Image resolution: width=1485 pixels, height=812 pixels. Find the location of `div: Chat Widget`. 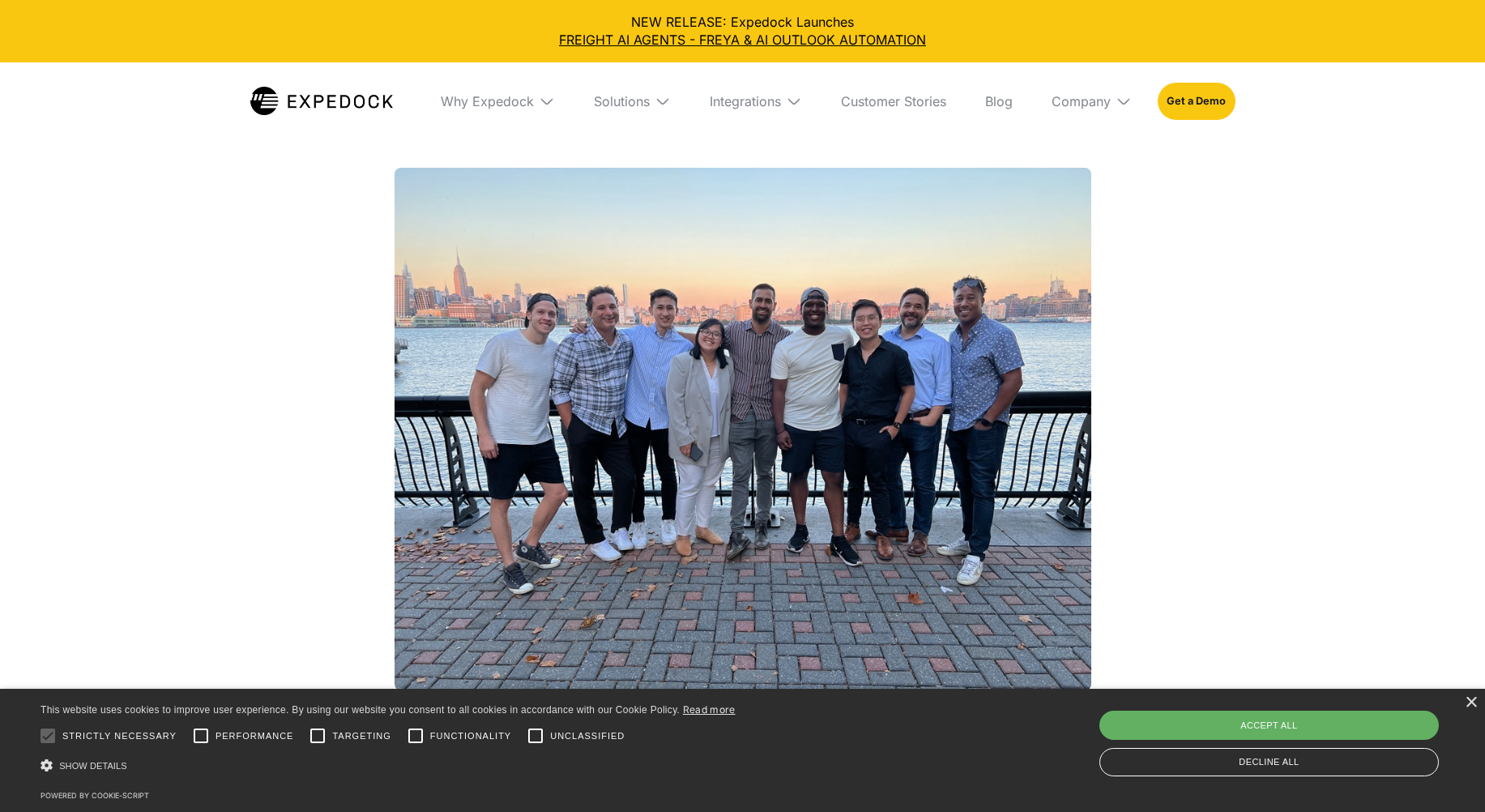

div: Chat Widget is located at coordinates (1444, 773).